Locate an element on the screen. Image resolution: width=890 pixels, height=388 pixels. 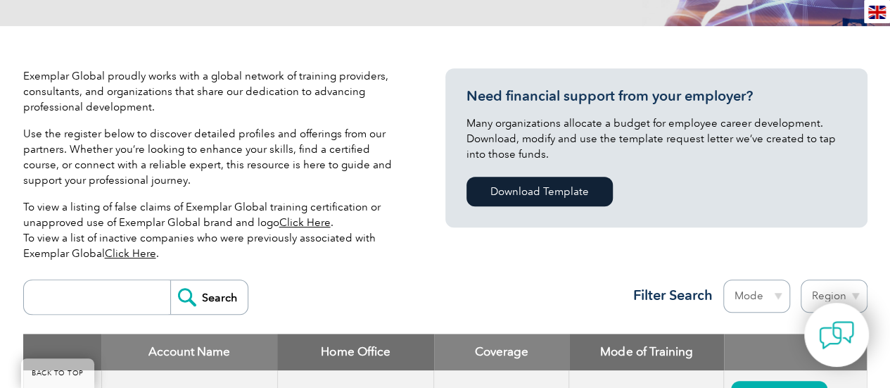
th: : activate to sort column ascending is located at coordinates (795, 352).